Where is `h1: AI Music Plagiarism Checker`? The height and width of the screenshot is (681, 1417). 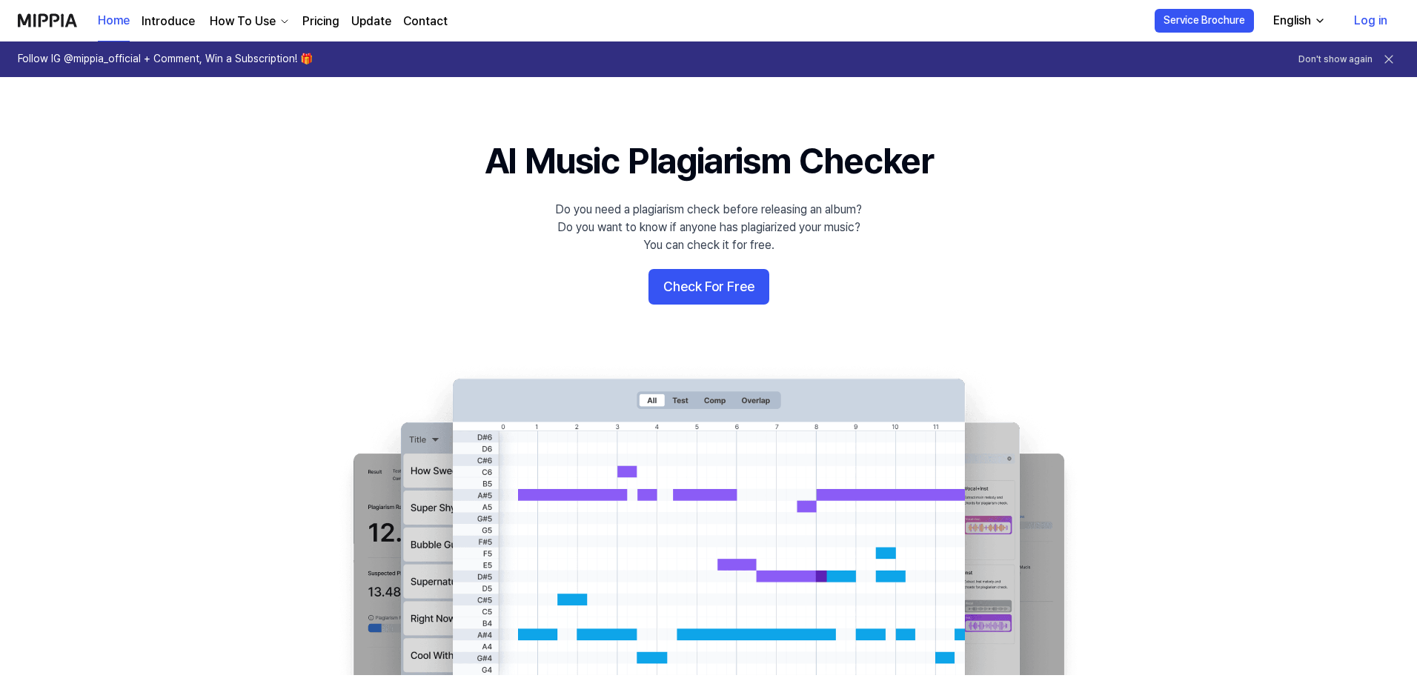
h1: AI Music Plagiarism Checker is located at coordinates (708, 161).